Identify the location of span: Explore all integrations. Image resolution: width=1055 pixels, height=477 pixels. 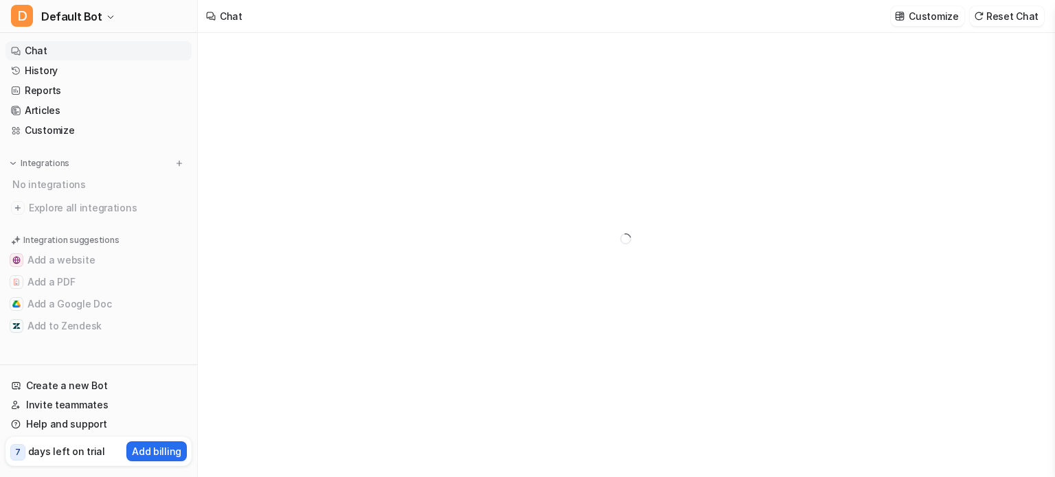
(107, 208).